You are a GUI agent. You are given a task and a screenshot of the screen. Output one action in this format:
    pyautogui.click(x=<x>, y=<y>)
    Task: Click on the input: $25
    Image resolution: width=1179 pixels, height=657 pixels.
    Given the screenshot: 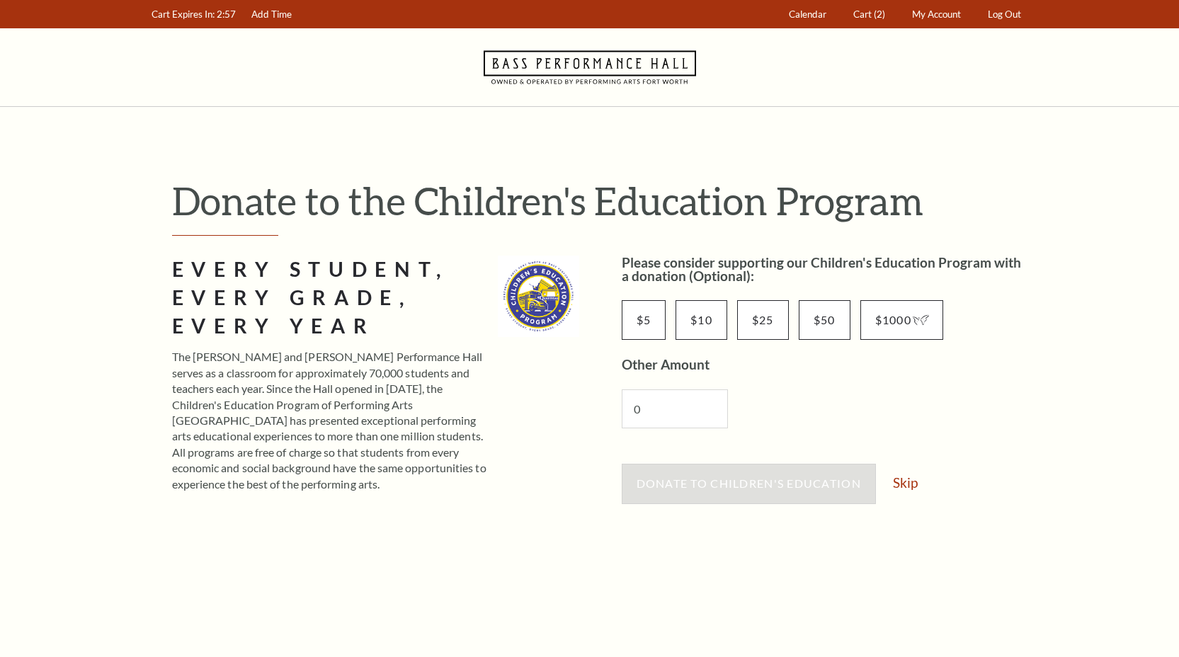 What is the action you would take?
    pyautogui.click(x=763, y=320)
    